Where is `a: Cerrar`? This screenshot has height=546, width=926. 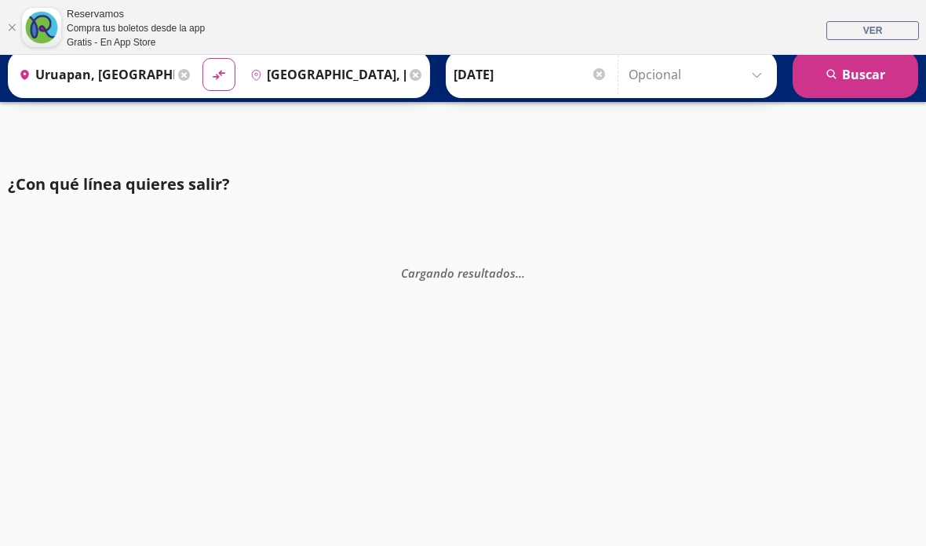 a: Cerrar is located at coordinates (12, 27).